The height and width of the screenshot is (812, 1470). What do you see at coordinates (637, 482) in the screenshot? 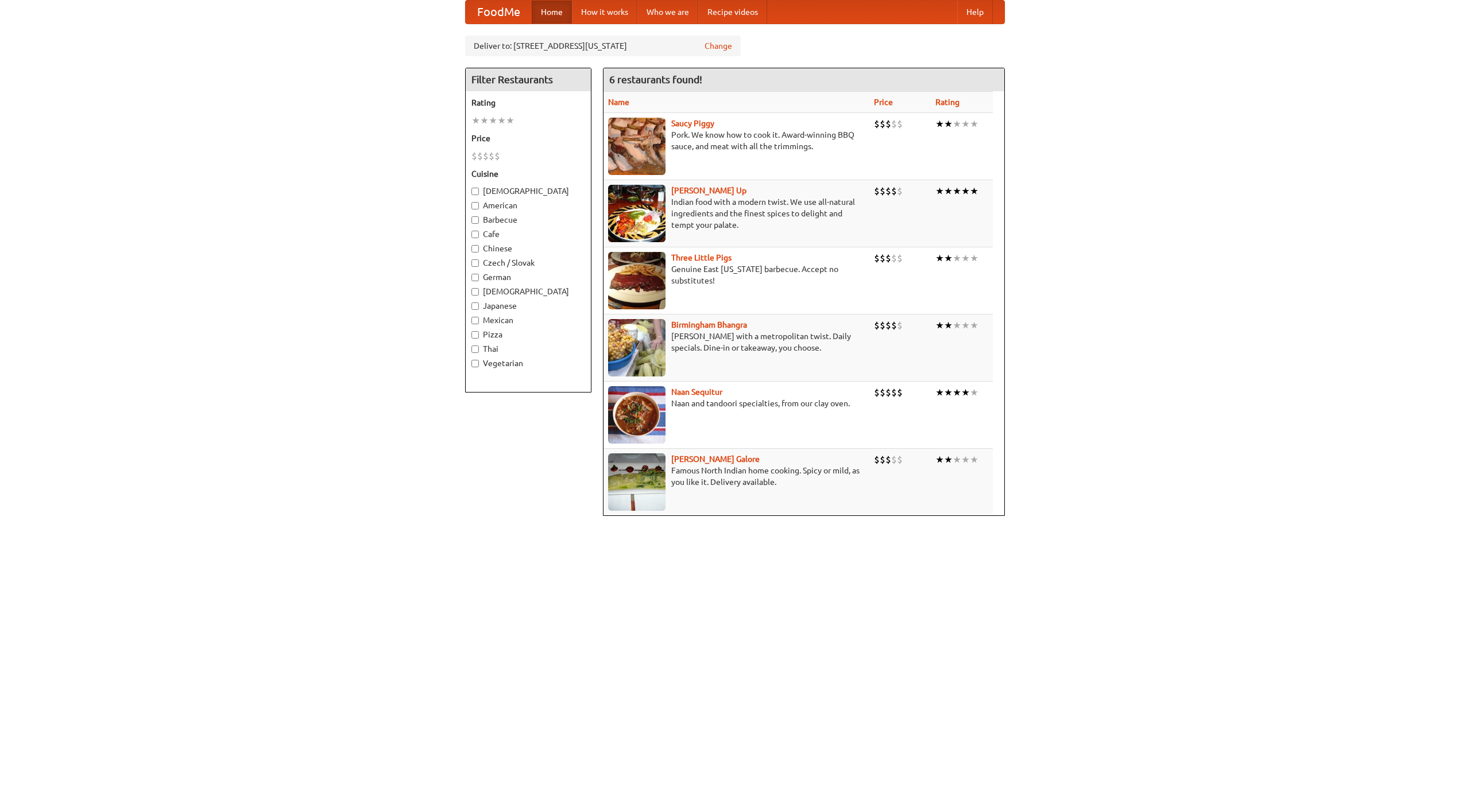
I see `img: currygalore.jpg` at bounding box center [637, 482].